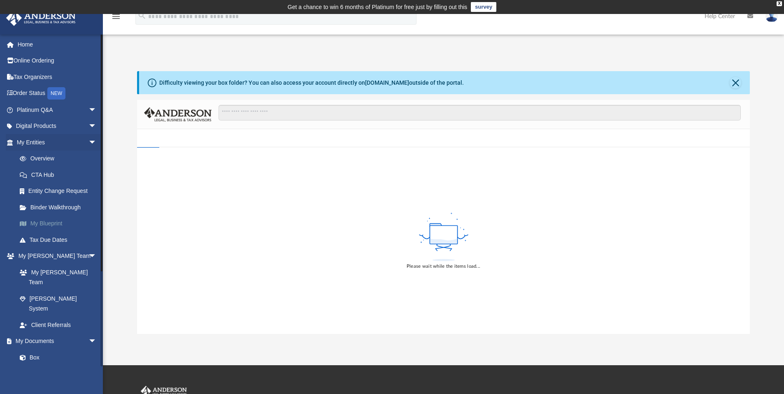 Image resolution: width=784 pixels, height=394 pixels. What do you see at coordinates (142, 16) in the screenshot?
I see `i: search` at bounding box center [142, 16].